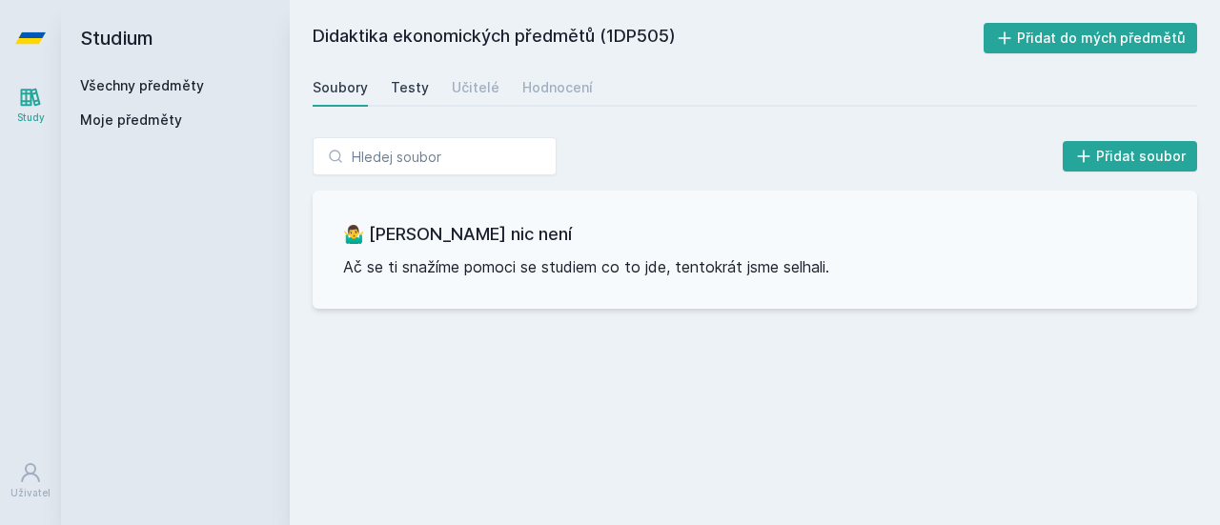 The width and height of the screenshot is (1220, 525). What do you see at coordinates (30, 493) in the screenshot?
I see `div: Uživatel` at bounding box center [30, 493].